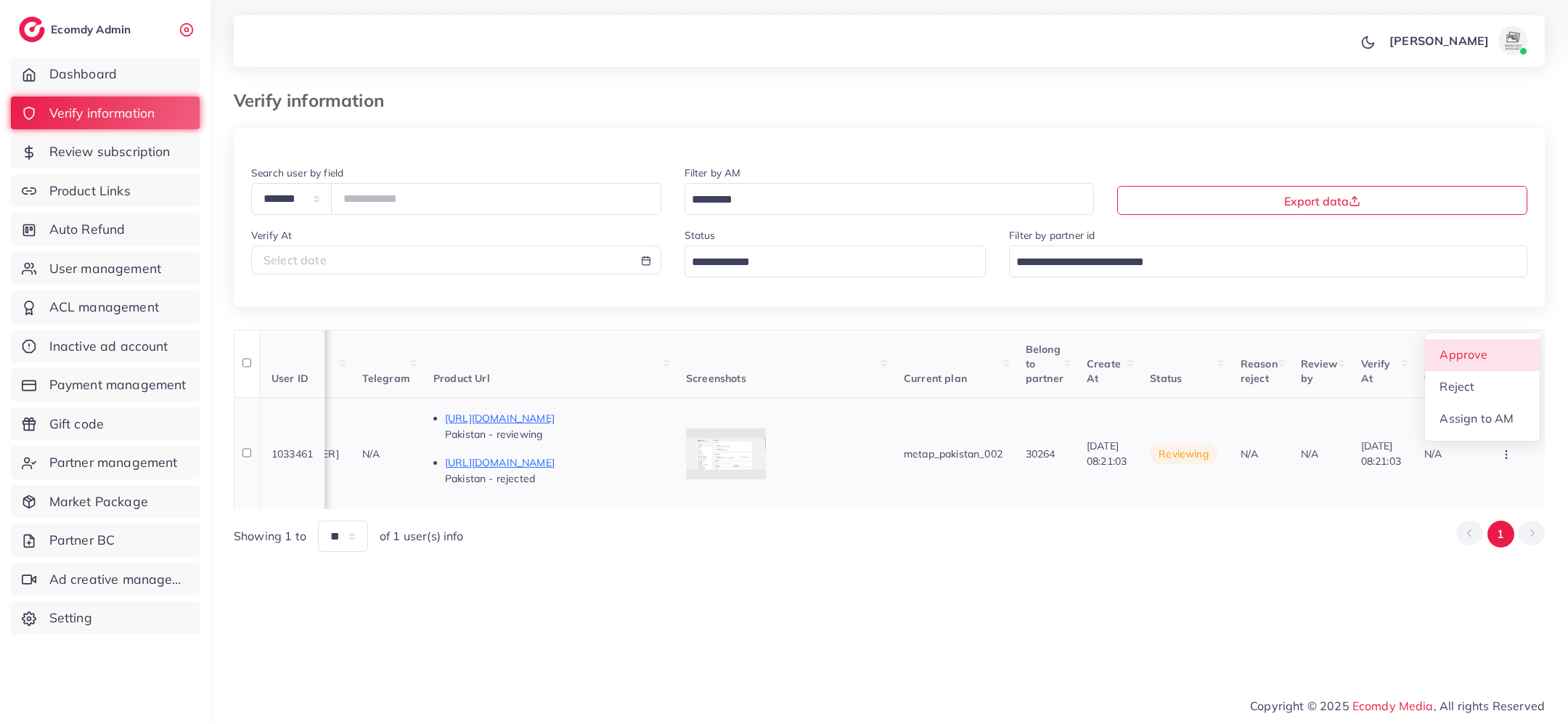  What do you see at coordinates (270, 536) in the screenshot?
I see `span: Showing 1 to` at bounding box center [270, 536].